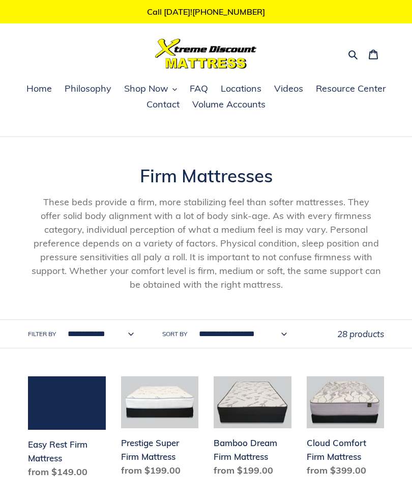  What do you see at coordinates (163, 104) in the screenshot?
I see `span: Contact` at bounding box center [163, 104].